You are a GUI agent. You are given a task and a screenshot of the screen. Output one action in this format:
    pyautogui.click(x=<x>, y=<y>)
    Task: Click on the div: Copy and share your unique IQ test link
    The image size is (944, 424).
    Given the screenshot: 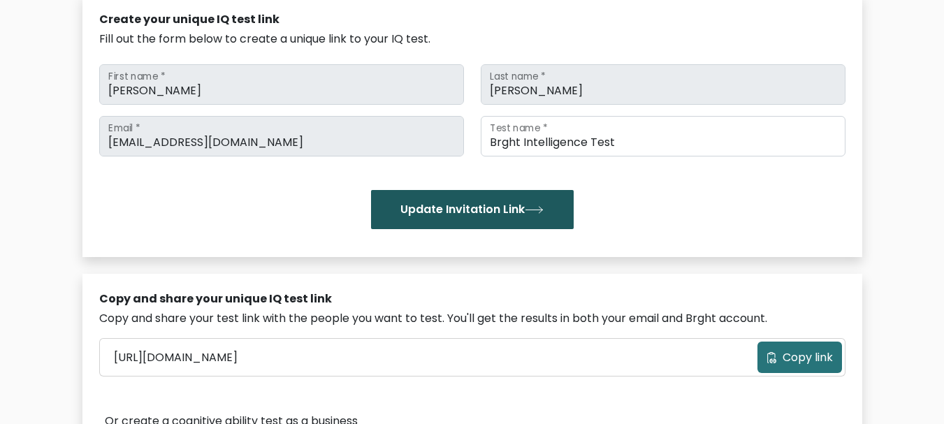 What is the action you would take?
    pyautogui.click(x=472, y=299)
    